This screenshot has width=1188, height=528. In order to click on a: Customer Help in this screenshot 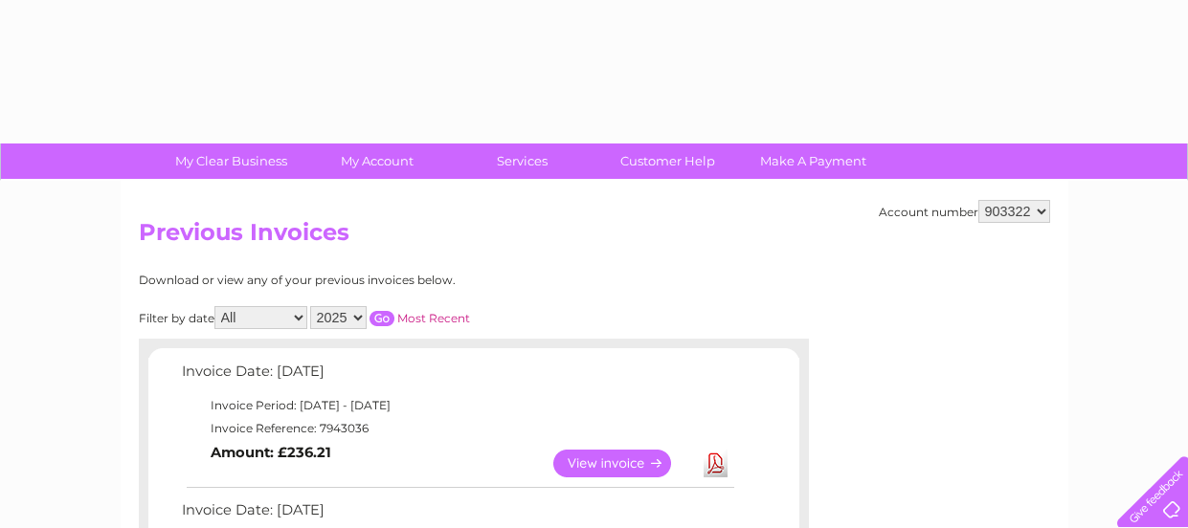, I will do `click(667, 161)`.